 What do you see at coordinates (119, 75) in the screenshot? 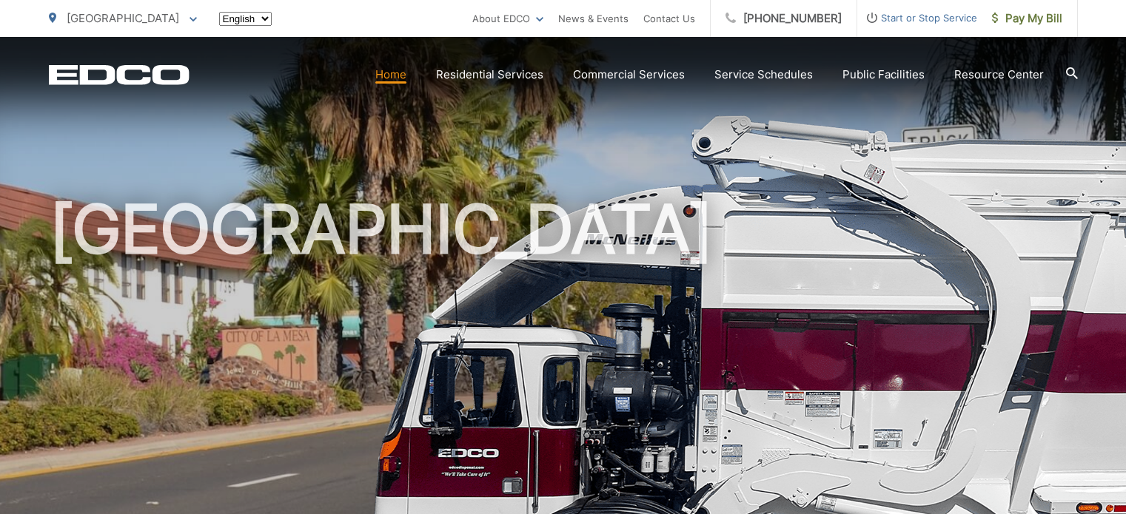
I see `a: EDCD logo. Return to the homepage.` at bounding box center [119, 75].